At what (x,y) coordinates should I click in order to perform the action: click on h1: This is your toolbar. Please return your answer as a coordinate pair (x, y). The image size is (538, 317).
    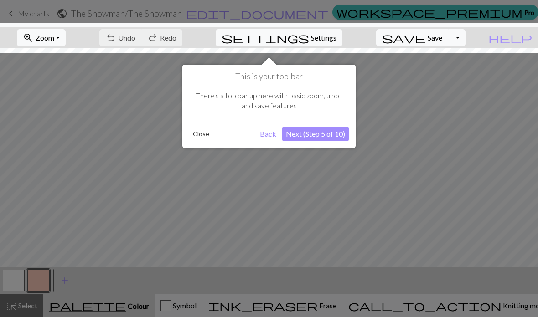
    Looking at the image, I should click on (269, 77).